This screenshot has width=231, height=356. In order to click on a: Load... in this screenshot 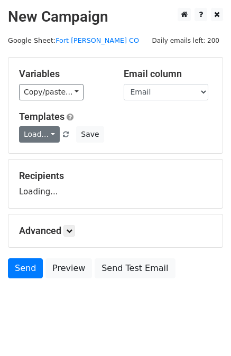, I will do `click(39, 134)`.